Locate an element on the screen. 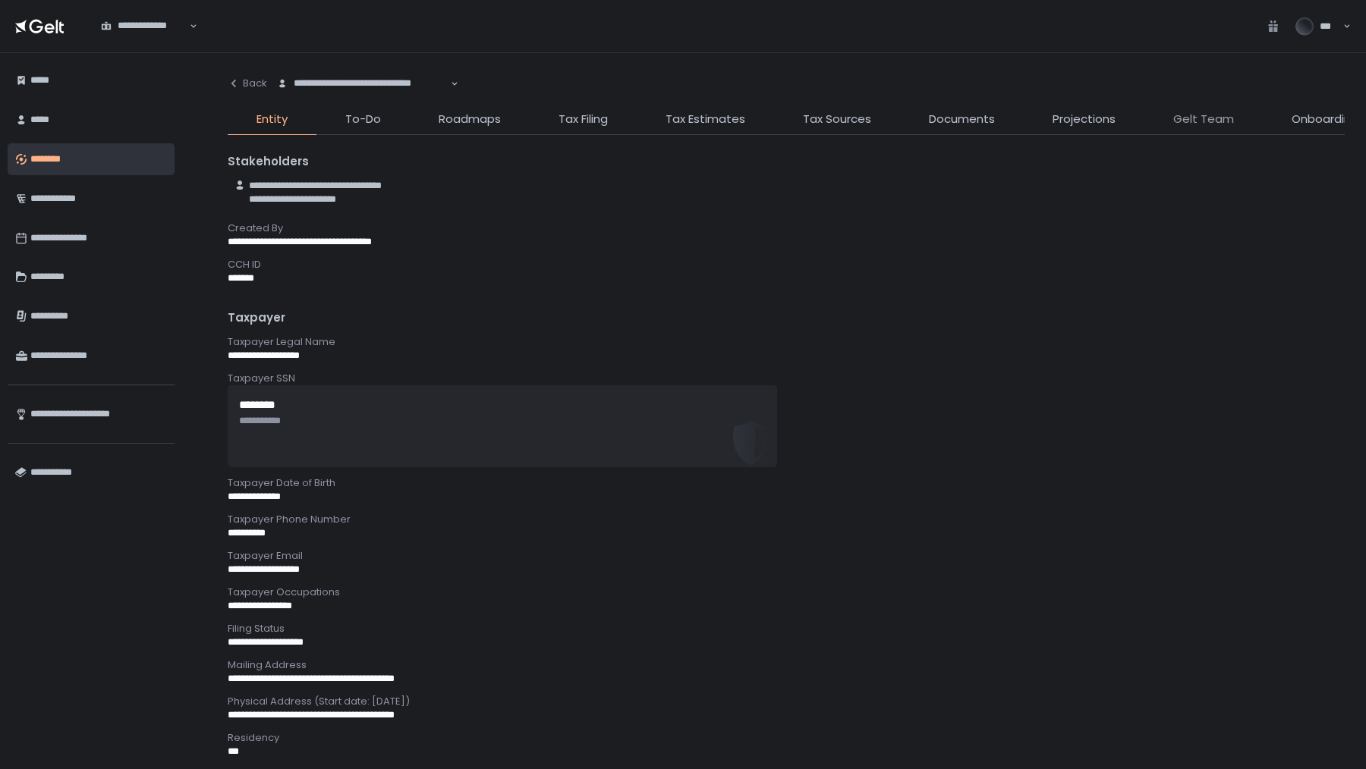 This screenshot has width=1366, height=769. div: Taxpayer Date of Birth is located at coordinates (786, 483).